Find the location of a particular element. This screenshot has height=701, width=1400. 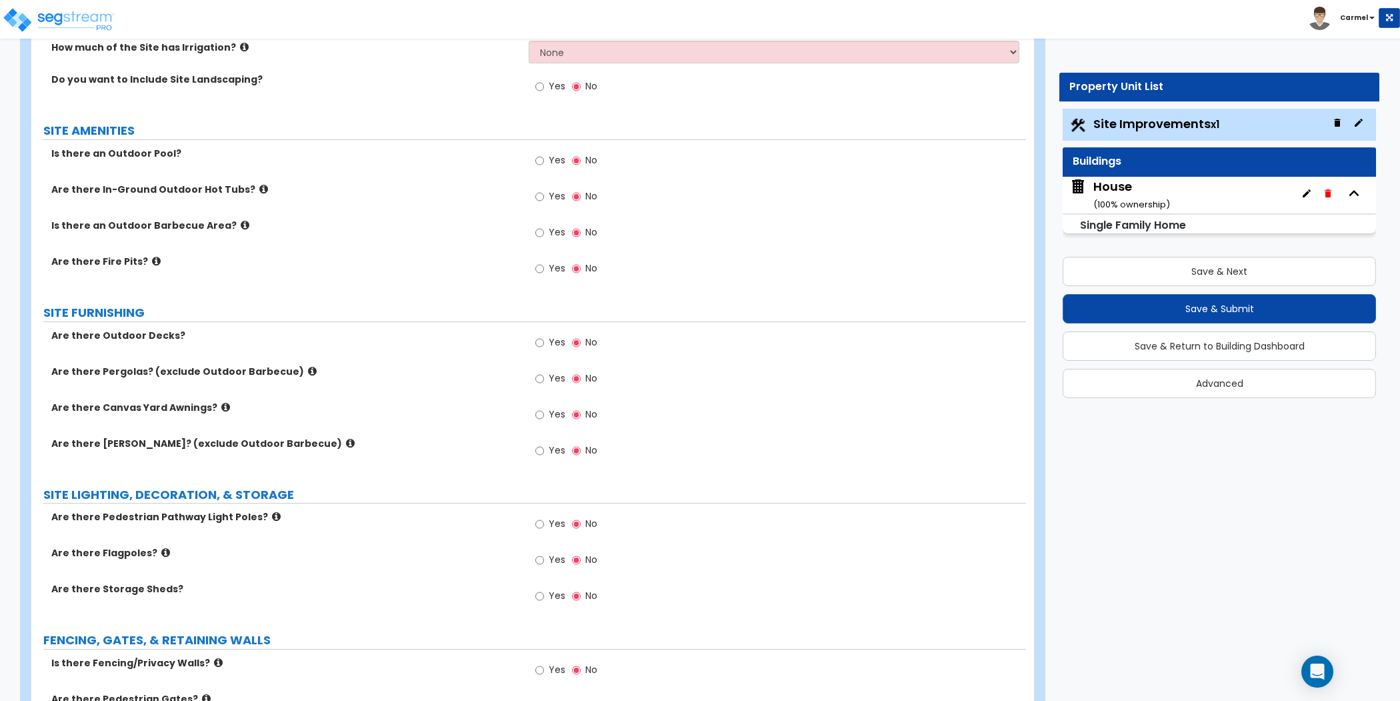

label: Are there Pergolas? (exclude Outdoor Barbecue) is located at coordinates (285, 371).